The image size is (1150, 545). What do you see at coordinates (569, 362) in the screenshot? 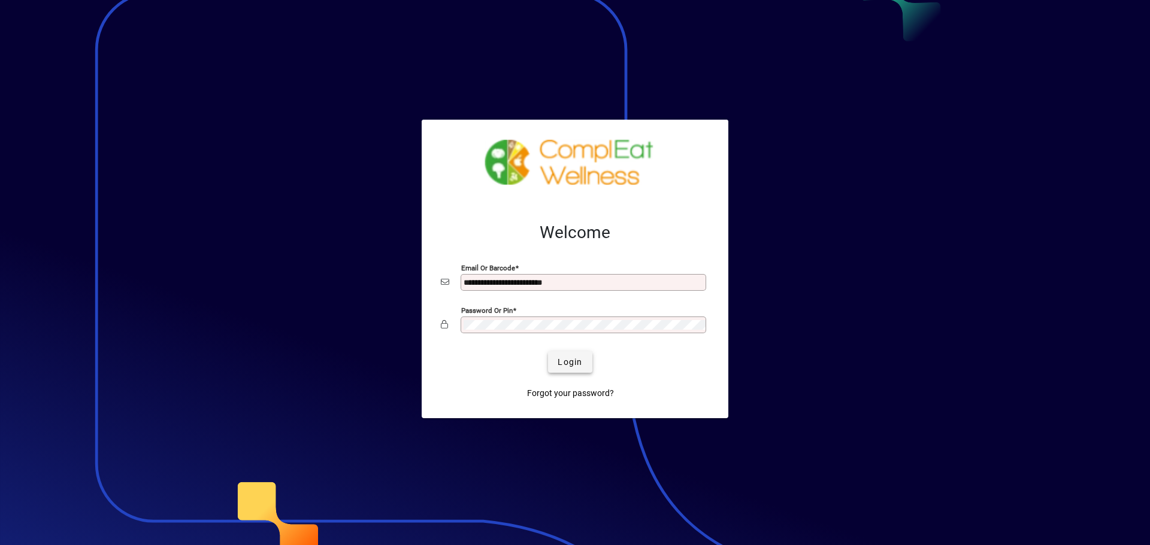
I see `span: Login` at bounding box center [569, 362].